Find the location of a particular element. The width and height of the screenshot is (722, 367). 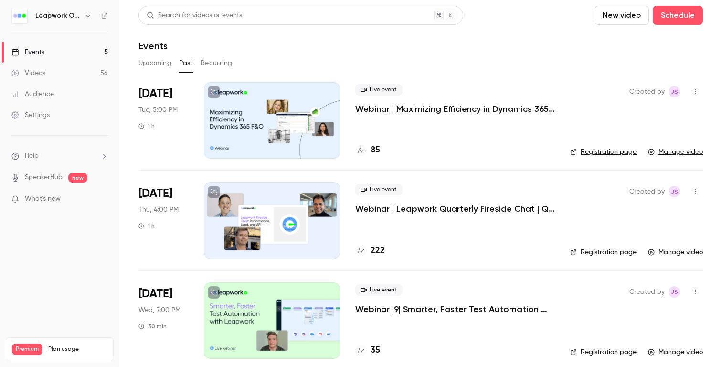

h4: 85 is located at coordinates (376, 150).